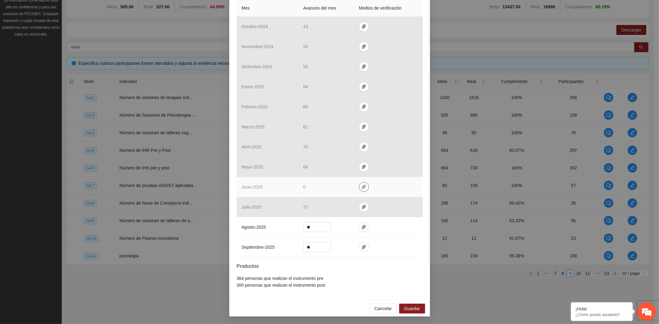 Image resolution: width=659 pixels, height=324 pixels. Describe the element at coordinates (255, 107) in the screenshot. I see `span: febrero - 2025` at that location.